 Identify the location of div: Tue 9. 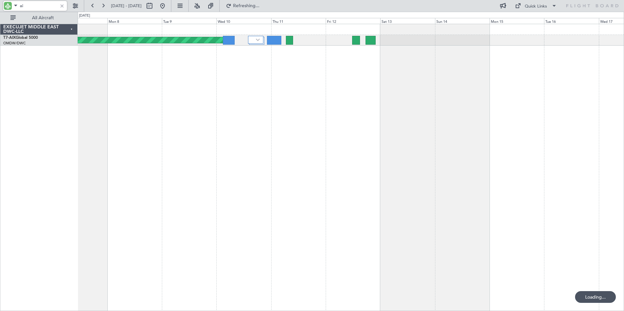
(189, 21).